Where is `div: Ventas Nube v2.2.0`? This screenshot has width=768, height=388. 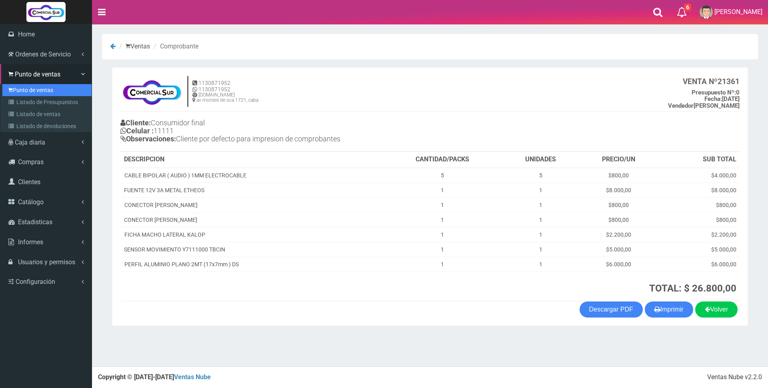 div: Ventas Nube v2.2.0 is located at coordinates (735, 377).